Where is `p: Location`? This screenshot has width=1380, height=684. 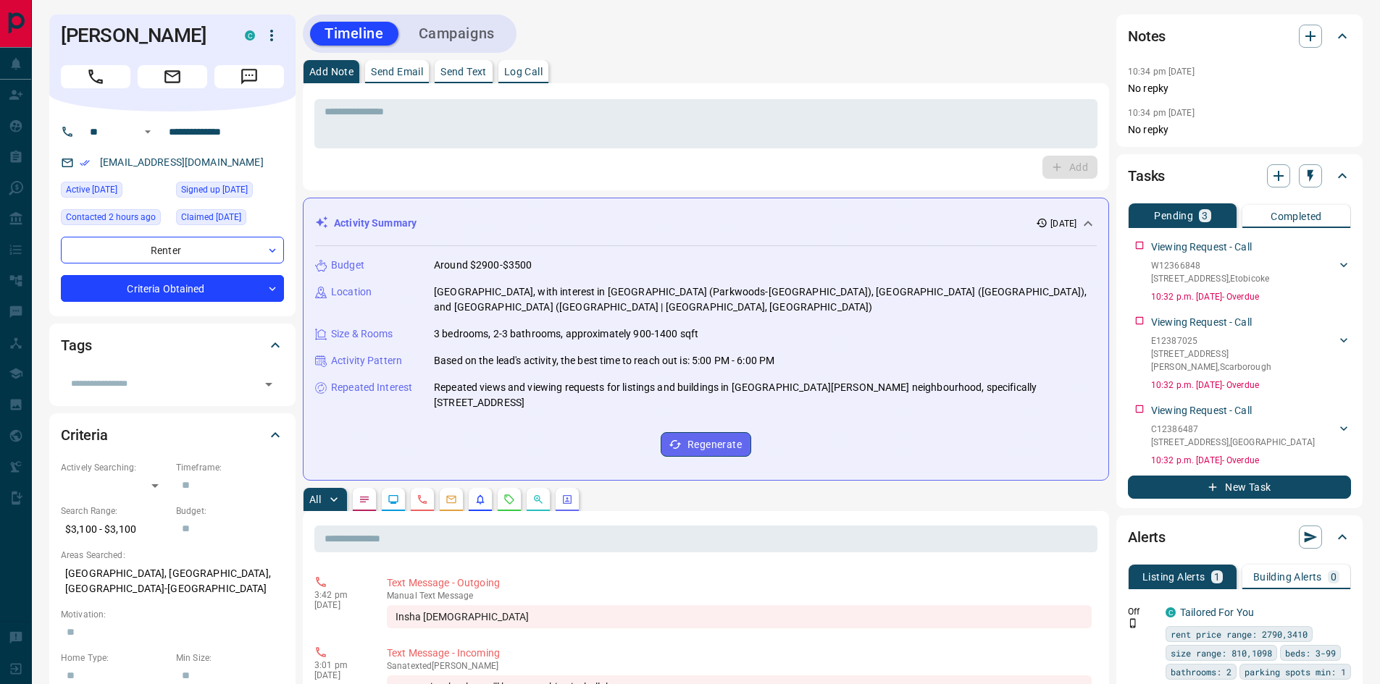
p: Location is located at coordinates (351, 292).